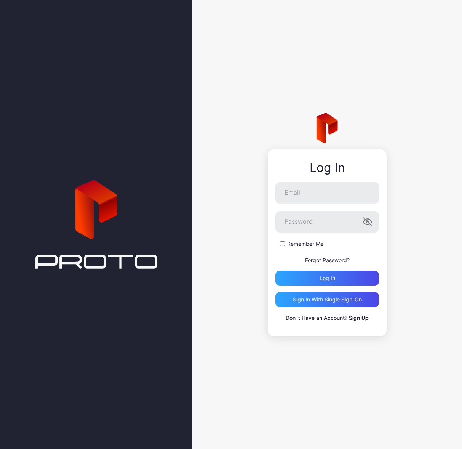  What do you see at coordinates (327, 222) in the screenshot?
I see `input: Password` at bounding box center [327, 222].